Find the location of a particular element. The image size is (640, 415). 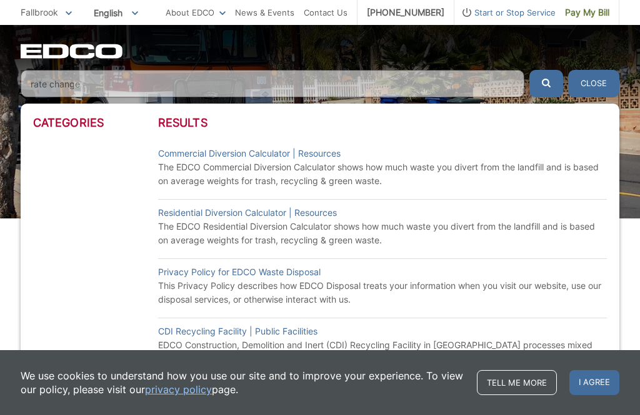

a: CDI Recycling Facility | Public Facilities is located at coordinates (237, 332).